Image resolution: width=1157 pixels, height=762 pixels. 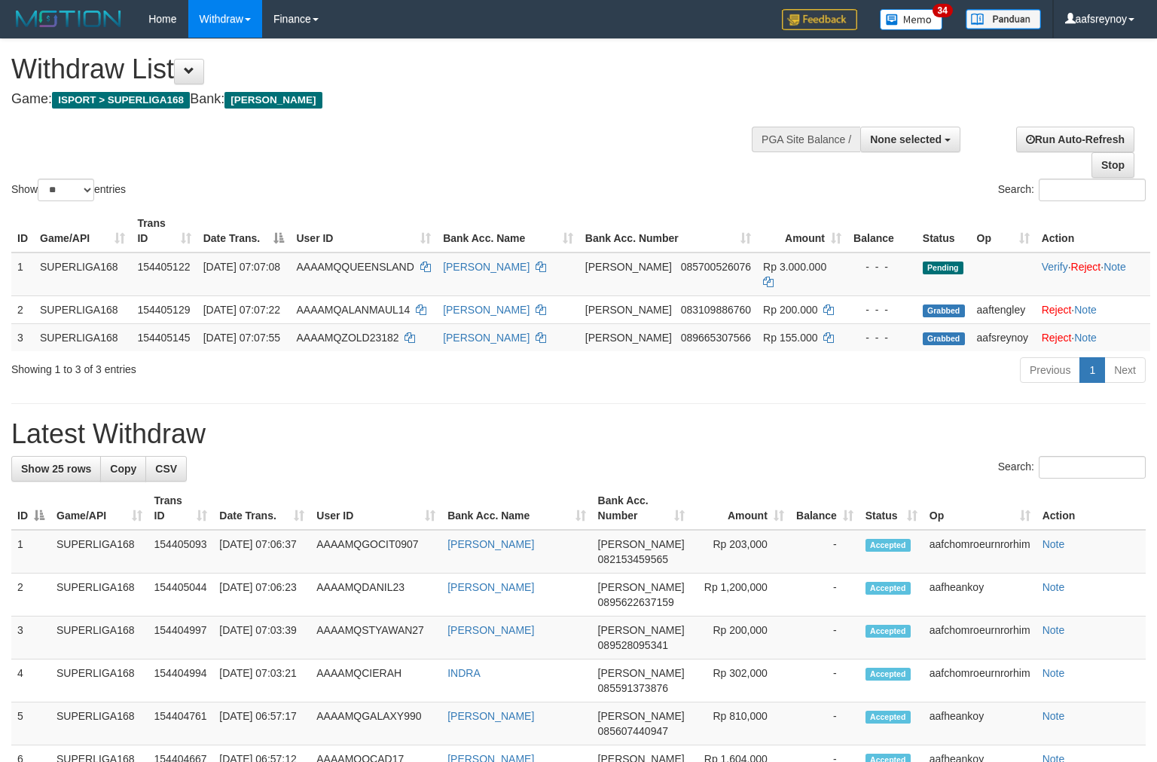 What do you see at coordinates (905, 139) in the screenshot?
I see `span: None selected` at bounding box center [905, 139].